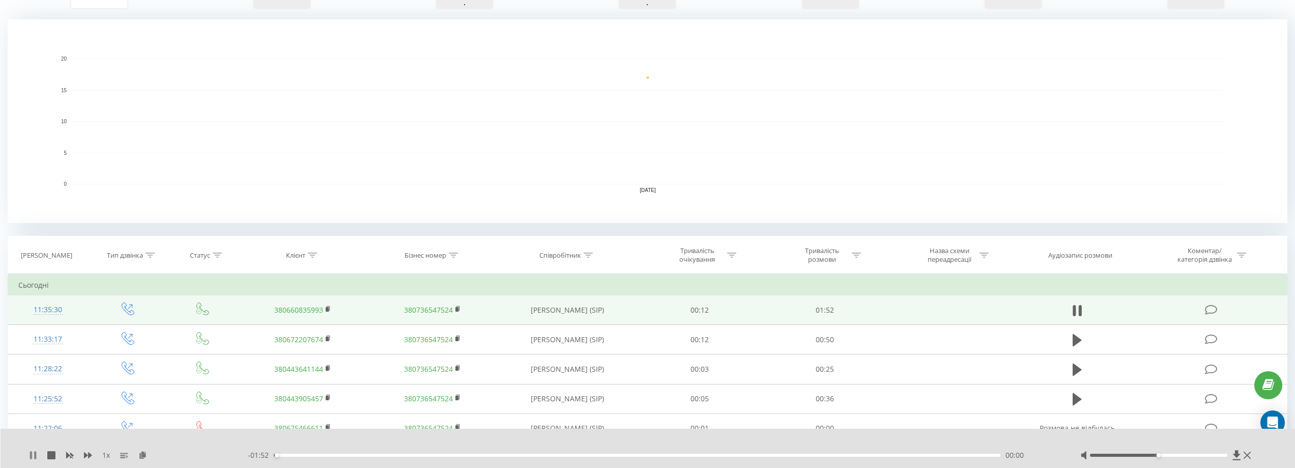 Image resolution: width=1295 pixels, height=468 pixels. Describe the element at coordinates (65, 184) in the screenshot. I see `text: 0` at that location.